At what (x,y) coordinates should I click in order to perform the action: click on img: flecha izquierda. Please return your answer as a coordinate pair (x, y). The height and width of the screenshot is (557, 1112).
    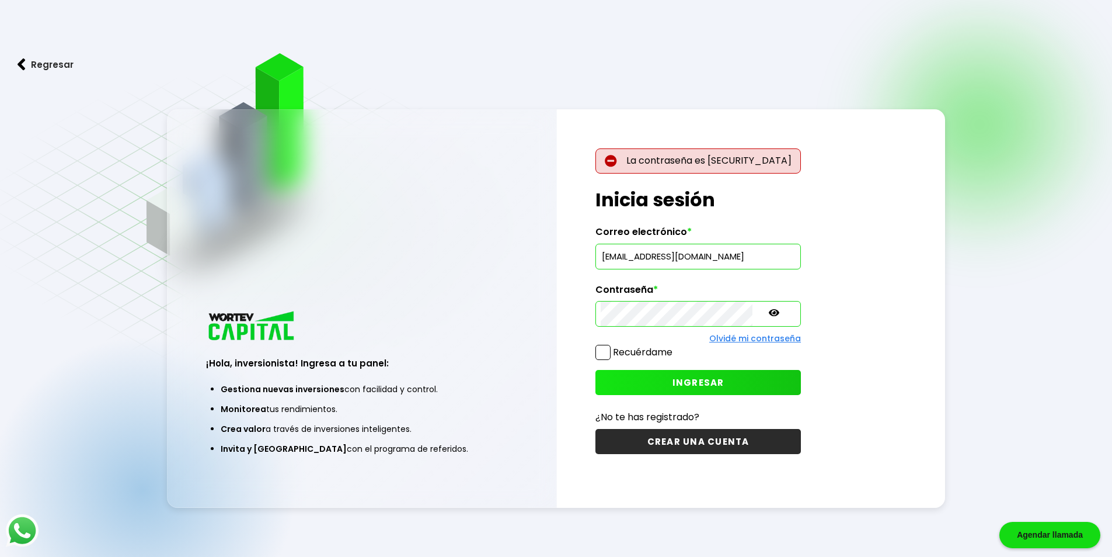
    Looking at the image, I should click on (22, 64).